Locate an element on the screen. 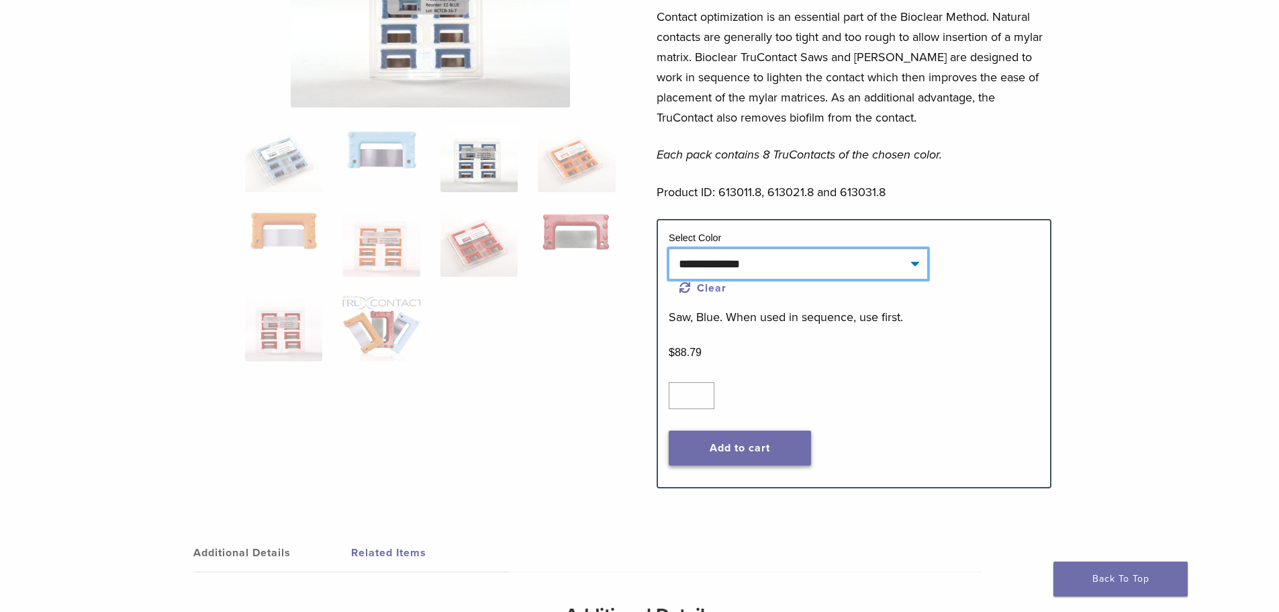  em: Each pack contains 8 TruContacts of the chosen color. is located at coordinates (799, 154).